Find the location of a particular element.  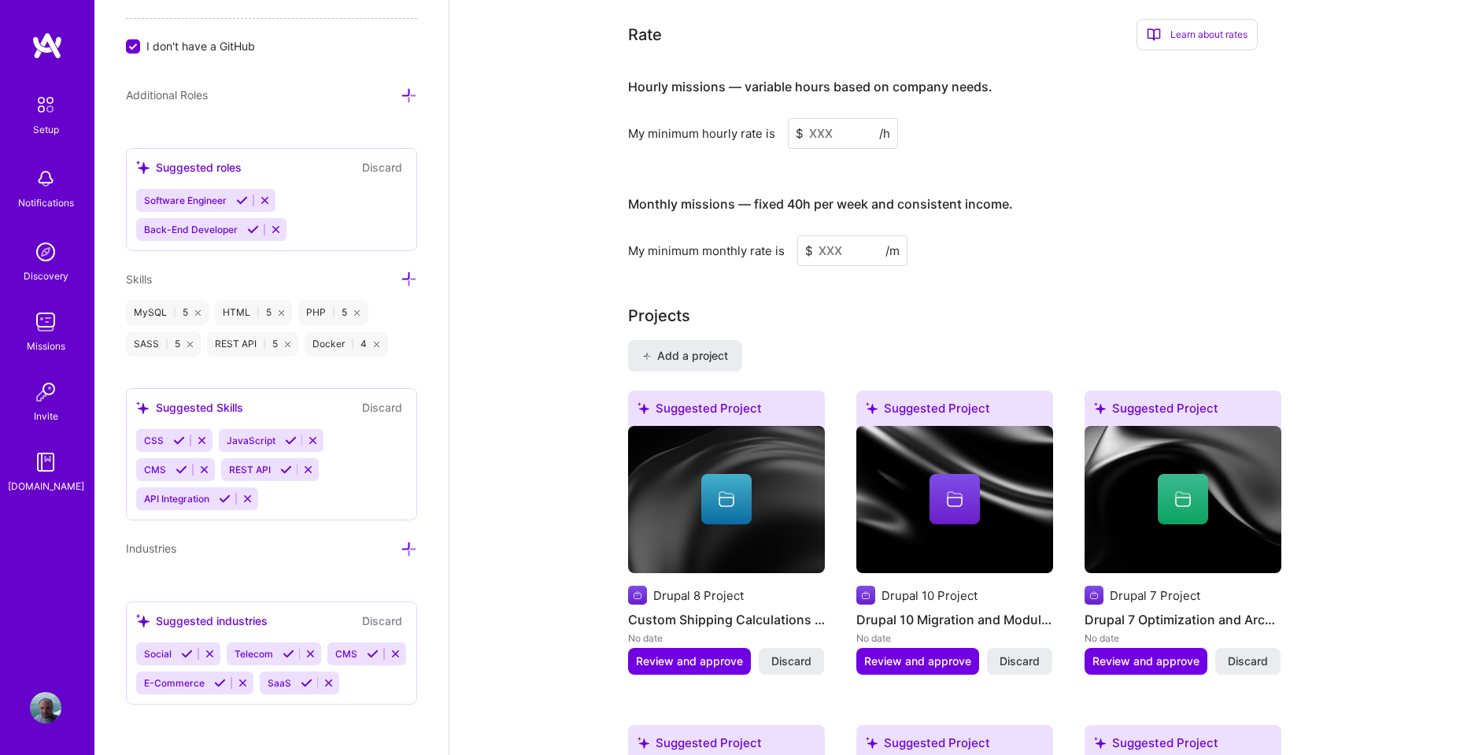

span: JavaScript is located at coordinates (251, 440).